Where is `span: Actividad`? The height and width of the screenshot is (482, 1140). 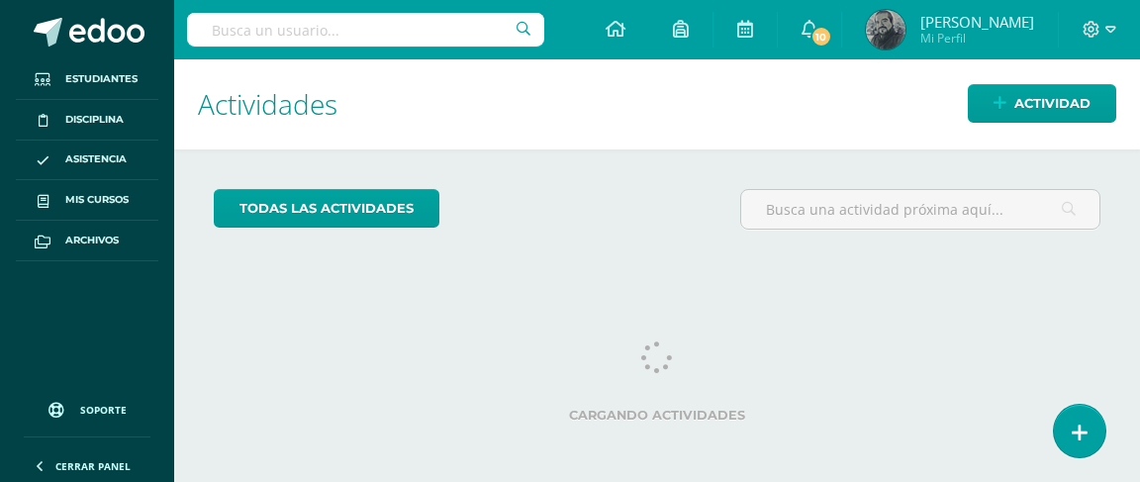
span: Actividad is located at coordinates (1052, 103).